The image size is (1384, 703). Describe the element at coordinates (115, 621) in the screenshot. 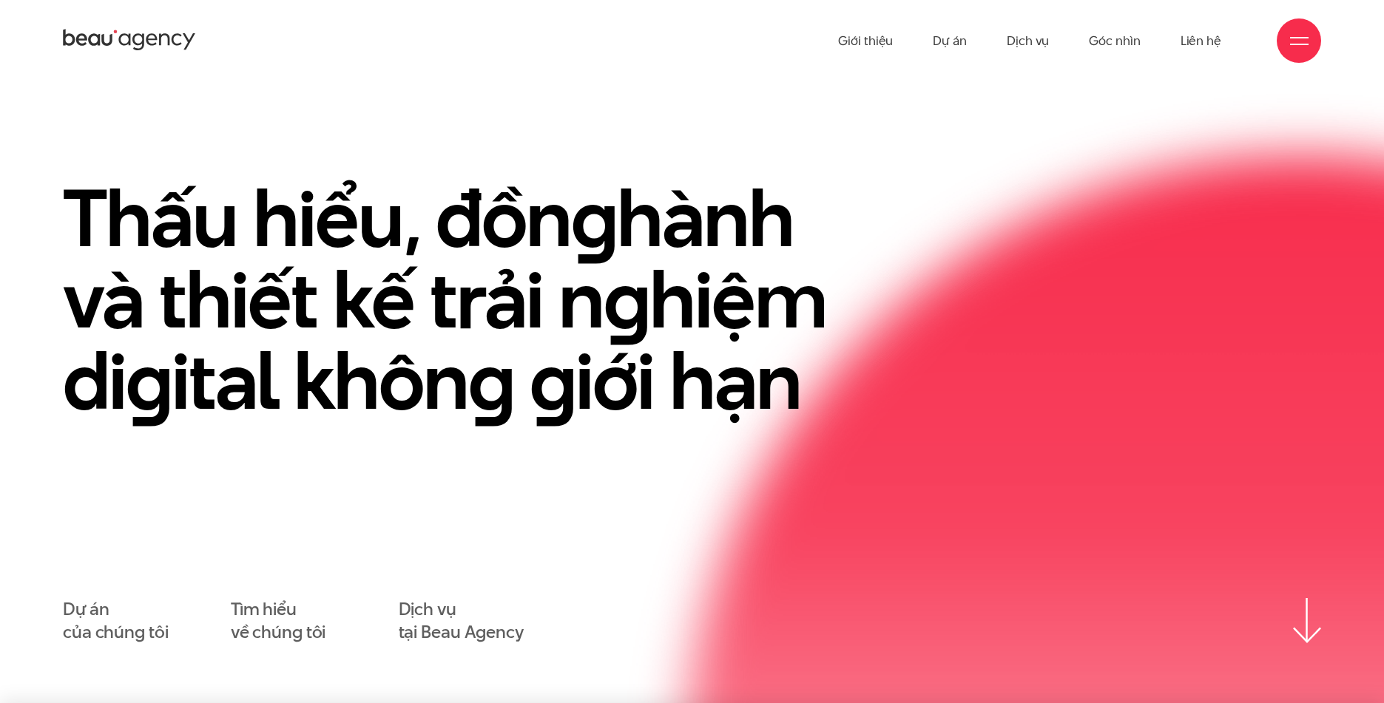

I see `a: Dự áncủa chúng tôi` at that location.